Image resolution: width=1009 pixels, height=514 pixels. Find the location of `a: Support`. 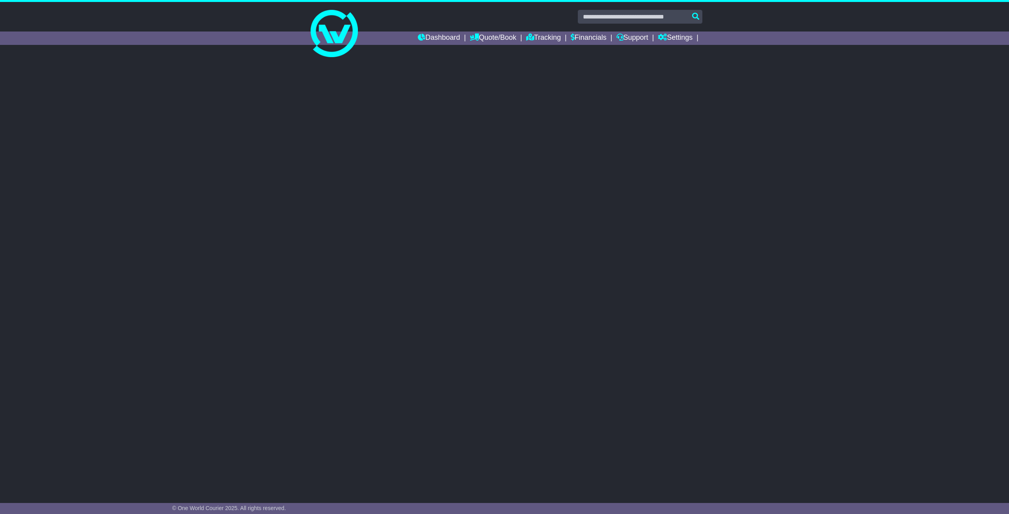

a: Support is located at coordinates (632, 38).